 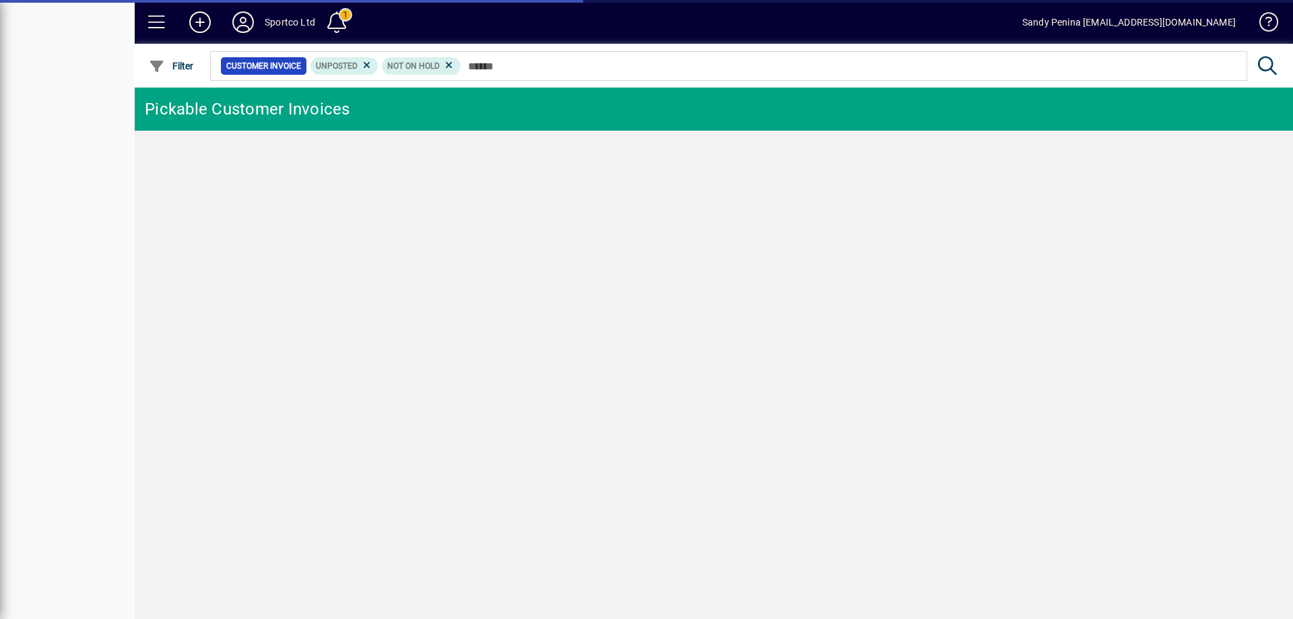 What do you see at coordinates (200, 22) in the screenshot?
I see `button: Add` at bounding box center [200, 22].